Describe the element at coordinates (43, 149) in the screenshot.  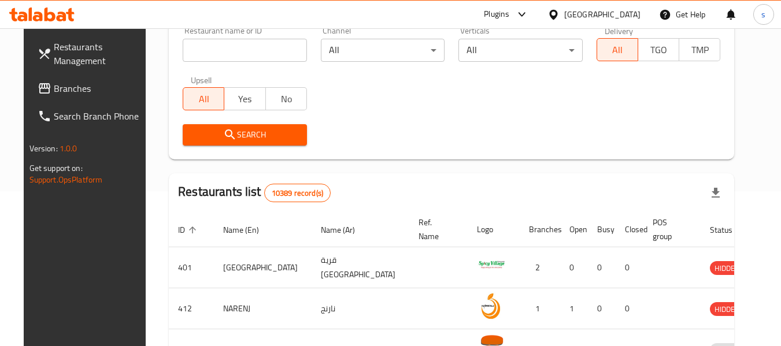
I see `span: Version:` at that location.